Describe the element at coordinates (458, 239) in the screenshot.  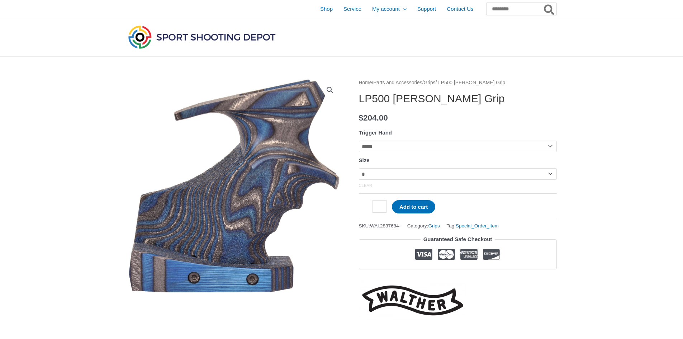
I see `legend: Guaranteed Safe Checkout` at that location.